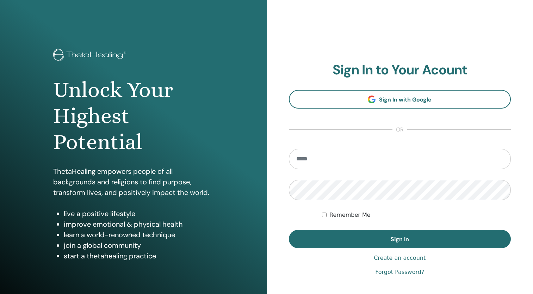  What do you see at coordinates (399, 272) in the screenshot?
I see `a: Forgot Password?` at bounding box center [399, 272].